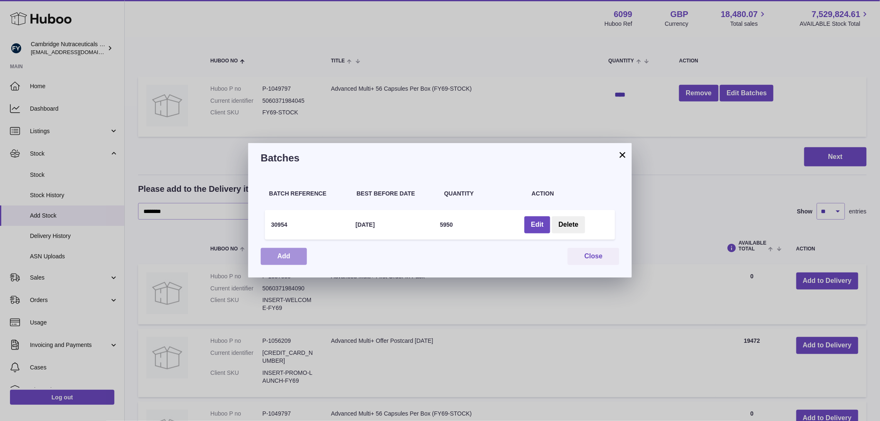 The width and height of the screenshot is (880, 421). Describe the element at coordinates (279, 225) in the screenshot. I see `h4: 30954` at that location.